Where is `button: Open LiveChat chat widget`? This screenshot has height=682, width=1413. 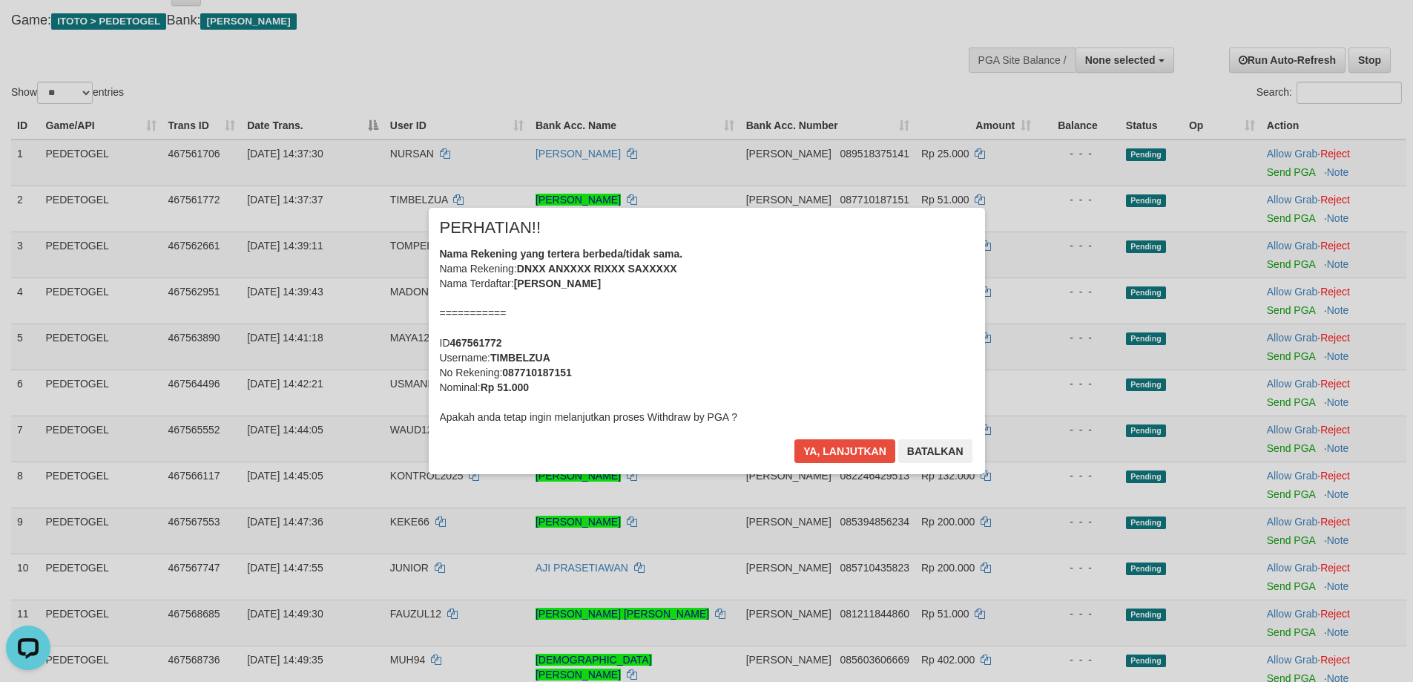 button: Open LiveChat chat widget is located at coordinates (28, 28).